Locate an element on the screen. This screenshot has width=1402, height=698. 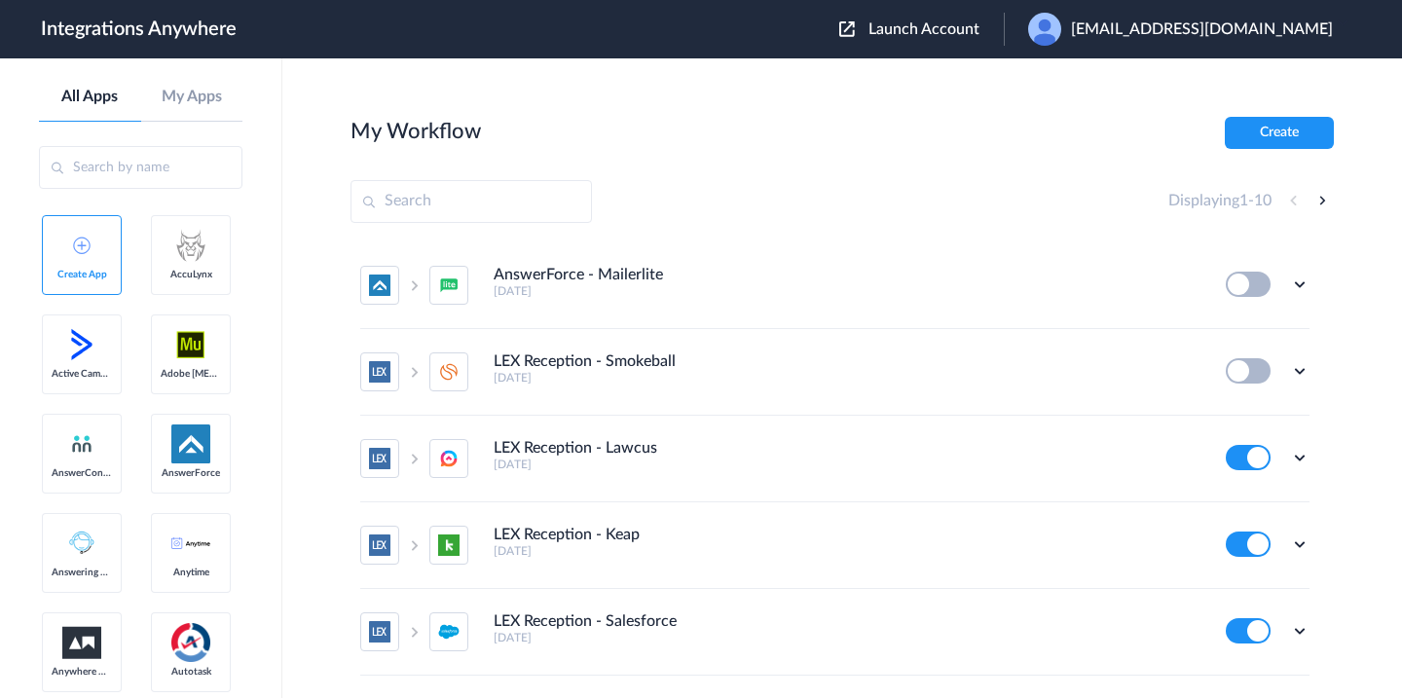
input: Search is located at coordinates (471, 202).